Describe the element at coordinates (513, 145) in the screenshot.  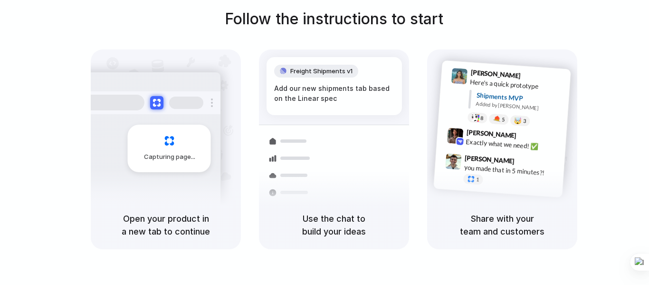
I see `div: Exactly what we need! ✅` at that location.